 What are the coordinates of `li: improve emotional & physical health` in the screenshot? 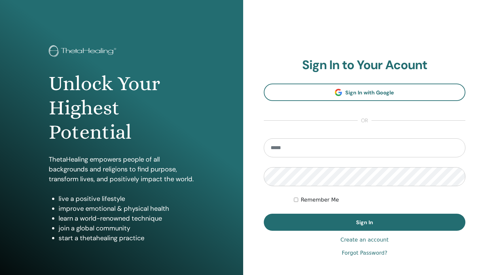 It's located at (126, 208).